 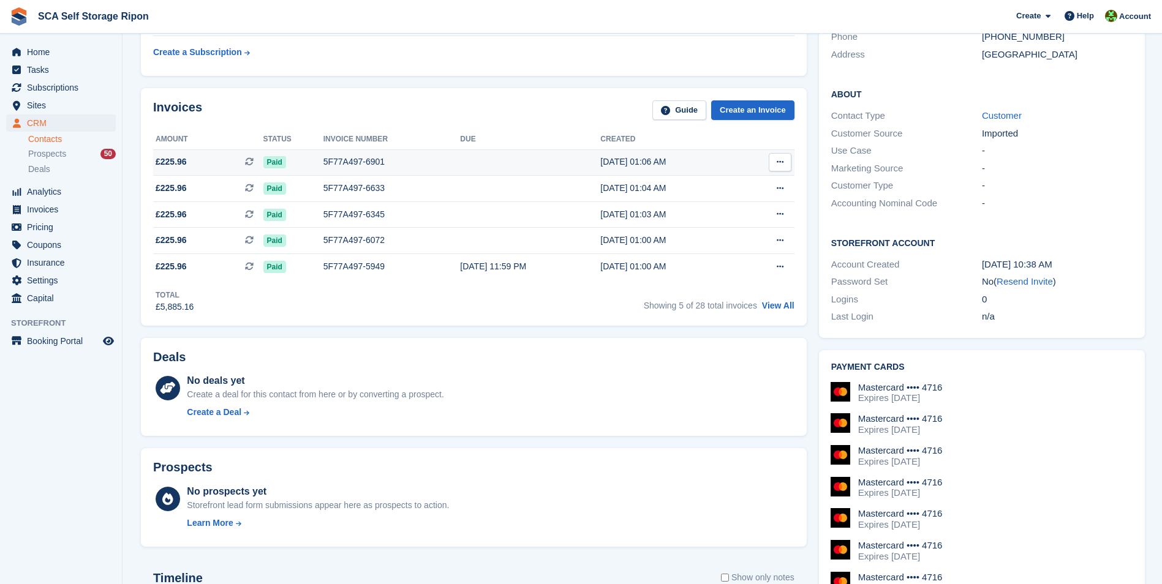 I want to click on span: Booking Portal, so click(x=64, y=341).